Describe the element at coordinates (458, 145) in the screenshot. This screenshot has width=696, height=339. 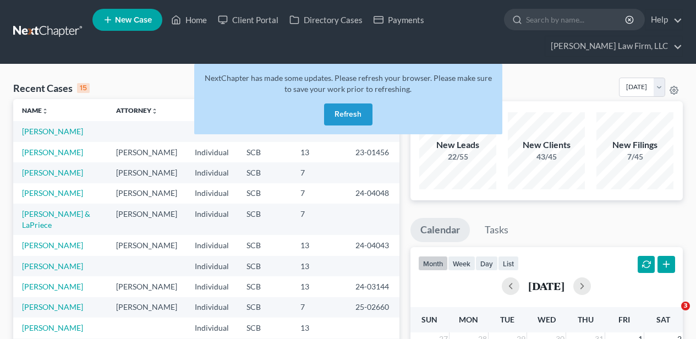
I see `div: New Leads` at that location.